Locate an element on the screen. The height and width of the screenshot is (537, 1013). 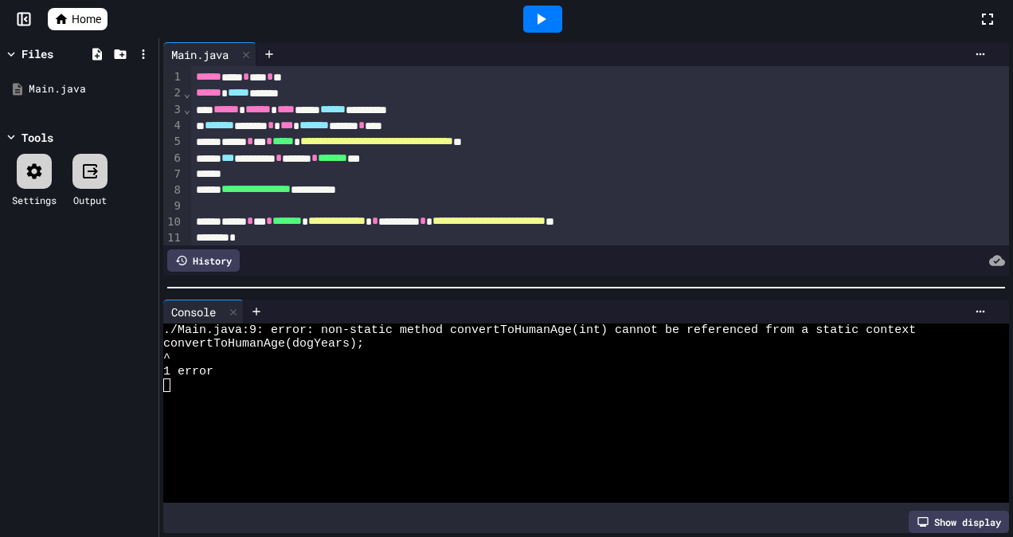
div: 11 is located at coordinates (173, 238).